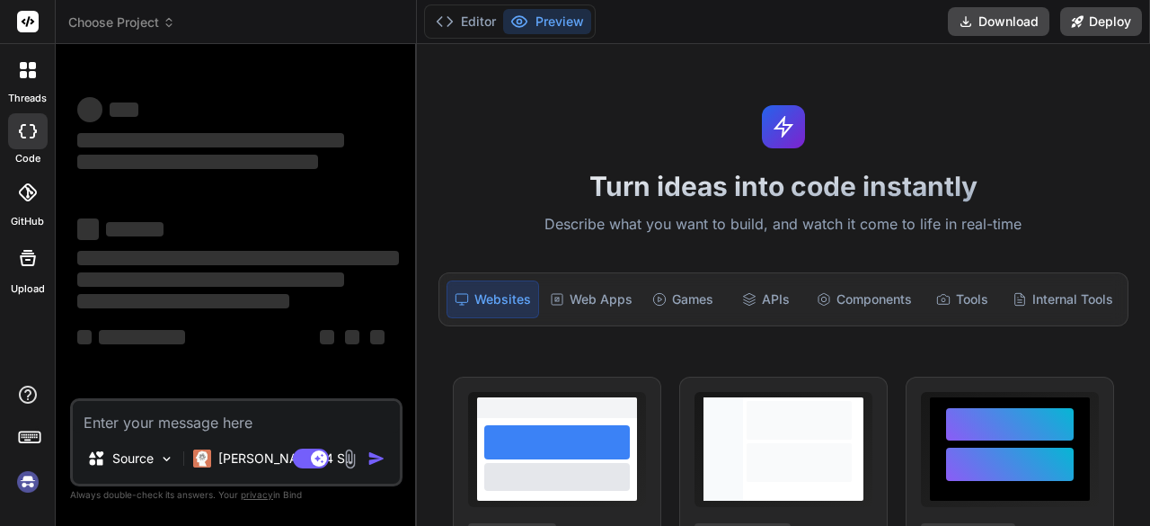 The image size is (1150, 526). What do you see at coordinates (28, 288) in the screenshot?
I see `label: Upload` at bounding box center [28, 288].